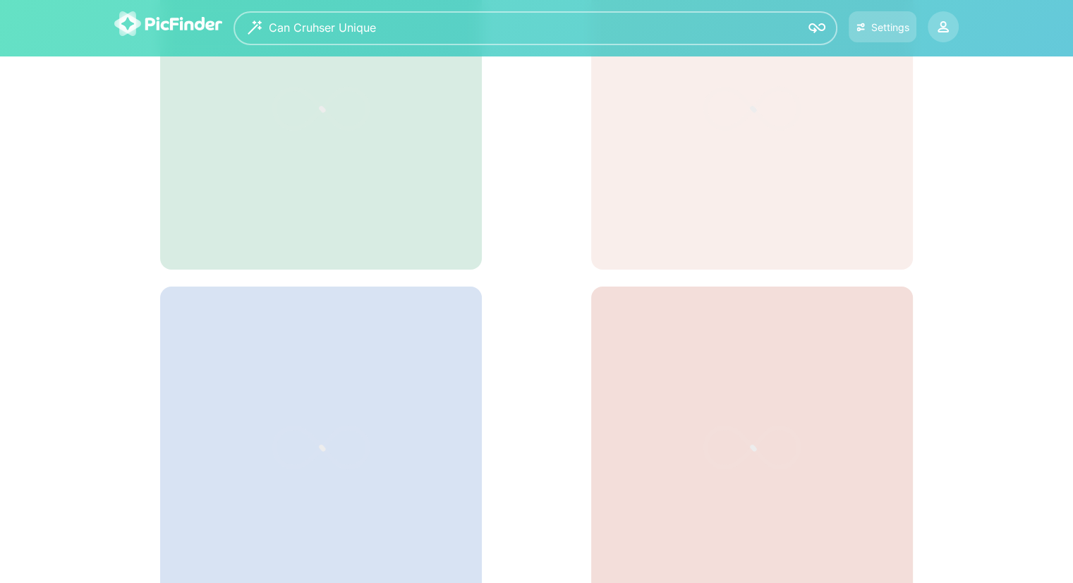 Image resolution: width=1073 pixels, height=583 pixels. What do you see at coordinates (860, 27) in the screenshot?
I see `img: icon-settings.svg` at bounding box center [860, 27].